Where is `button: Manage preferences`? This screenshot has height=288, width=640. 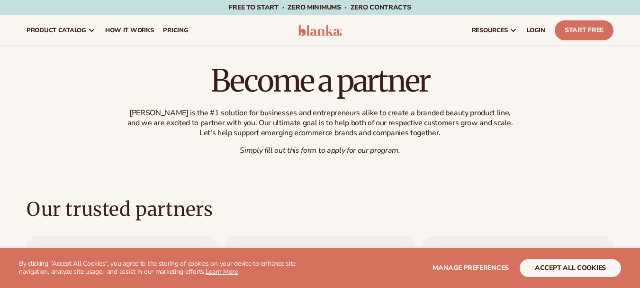
button: Manage preferences is located at coordinates (470, 268).